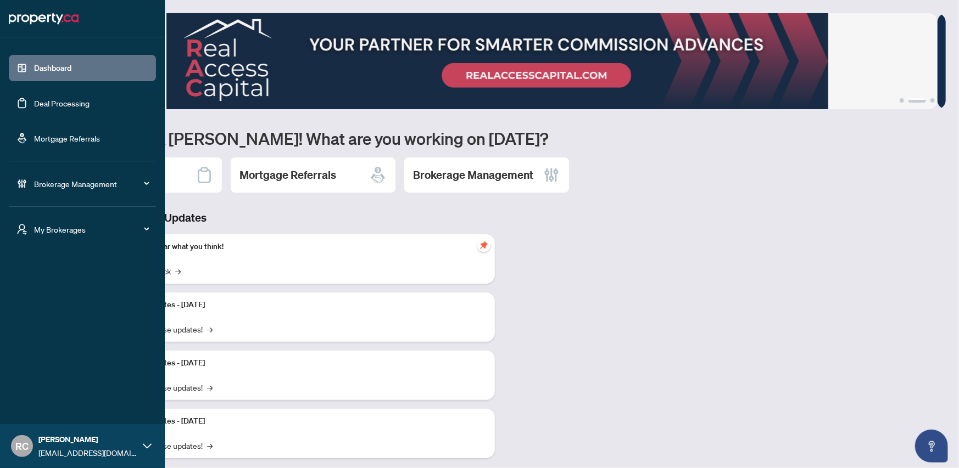  I want to click on a: Dashboard, so click(53, 68).